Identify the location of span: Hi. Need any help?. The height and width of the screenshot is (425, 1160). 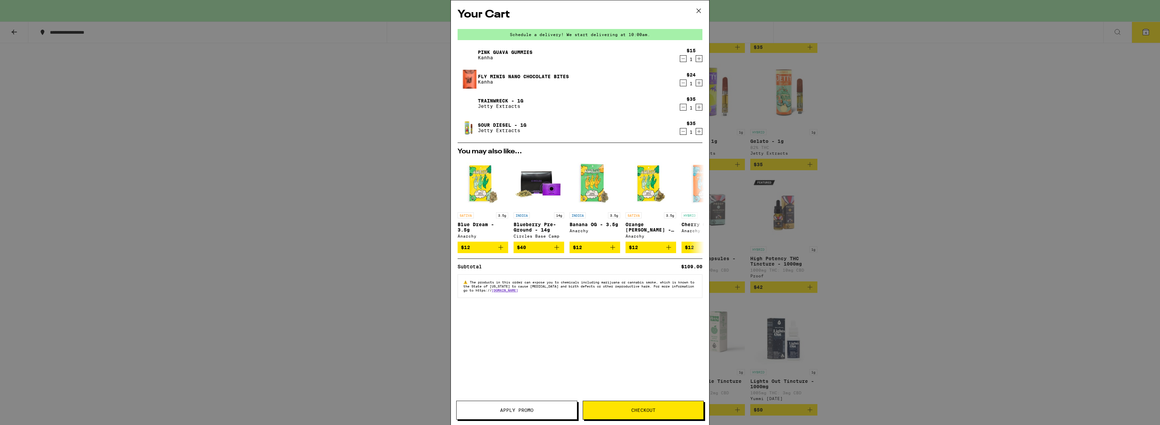
(26, 7).